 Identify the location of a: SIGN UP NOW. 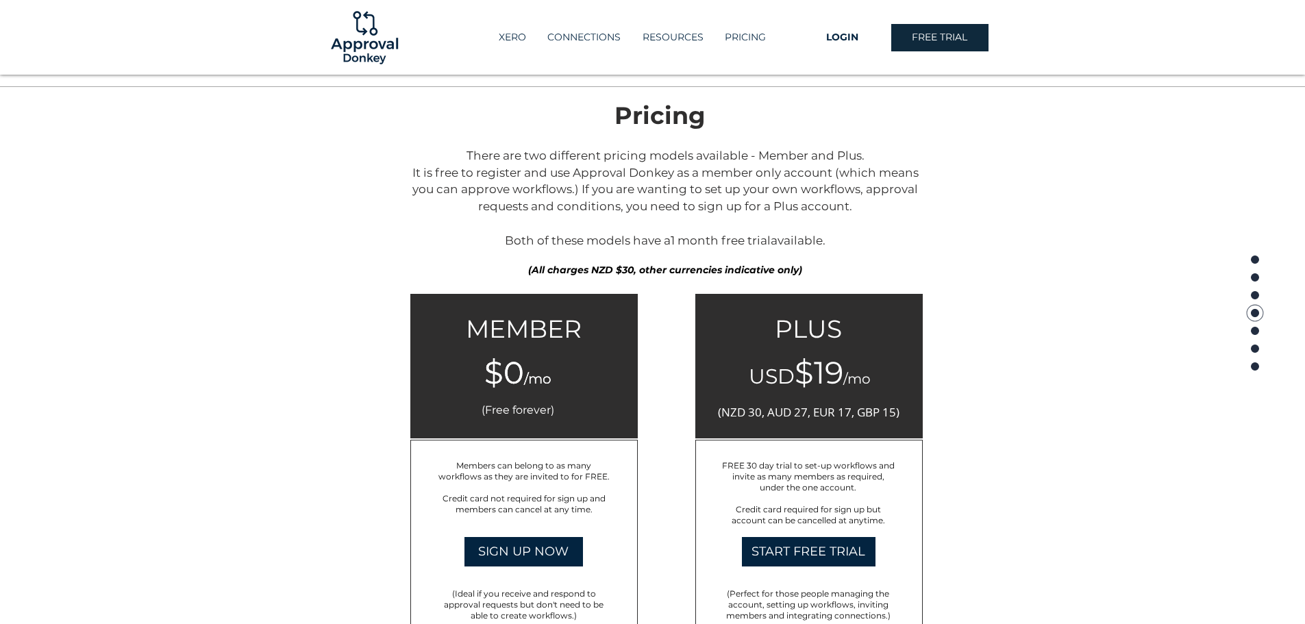
(523, 551).